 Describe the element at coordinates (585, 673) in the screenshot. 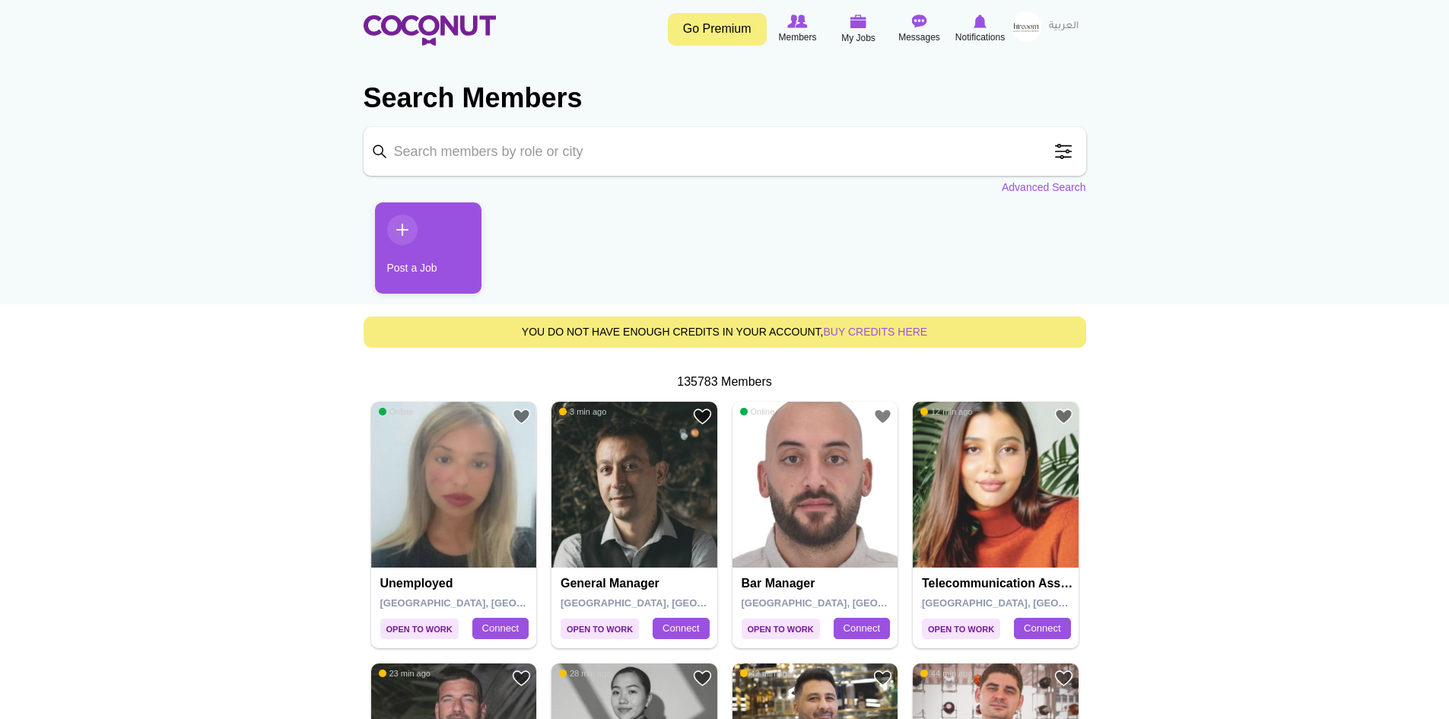

I see `span: 28 min ago` at that location.